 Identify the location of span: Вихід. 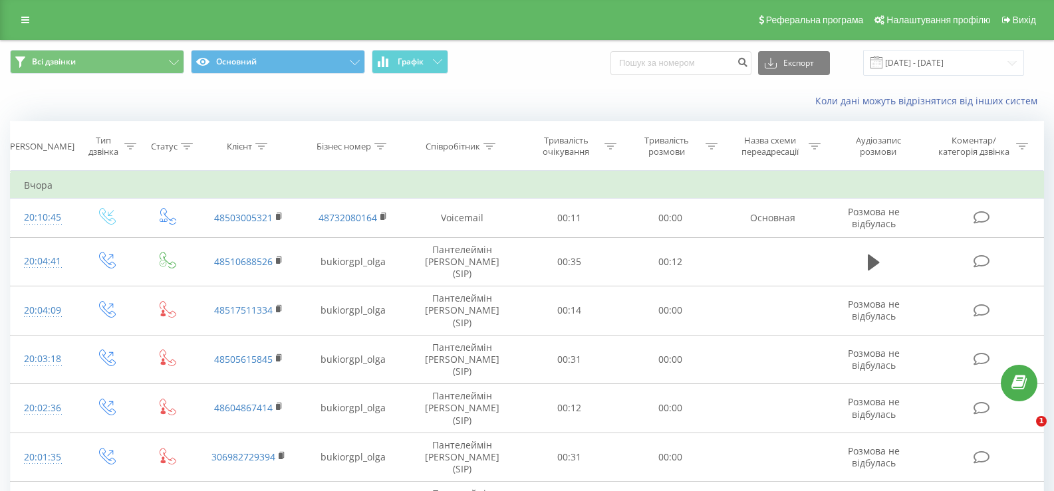
(1024, 20).